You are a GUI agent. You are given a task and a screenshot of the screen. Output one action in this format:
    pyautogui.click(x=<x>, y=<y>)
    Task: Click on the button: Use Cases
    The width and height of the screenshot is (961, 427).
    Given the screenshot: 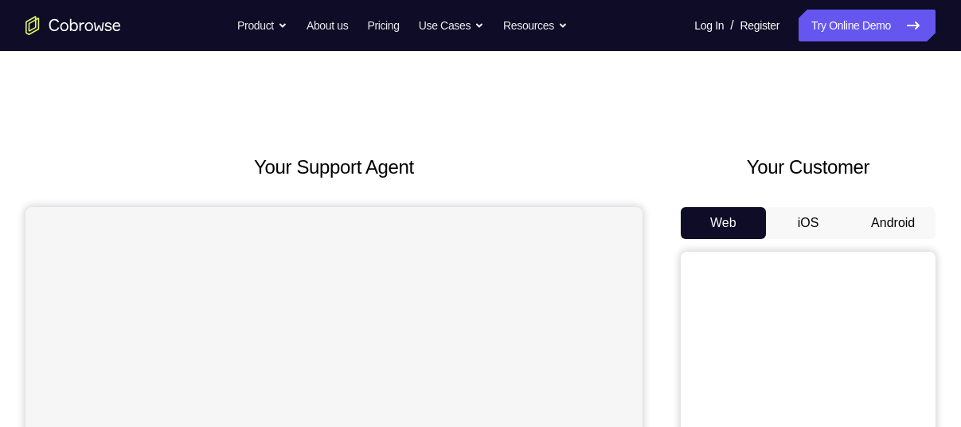 What is the action you would take?
    pyautogui.click(x=451, y=25)
    